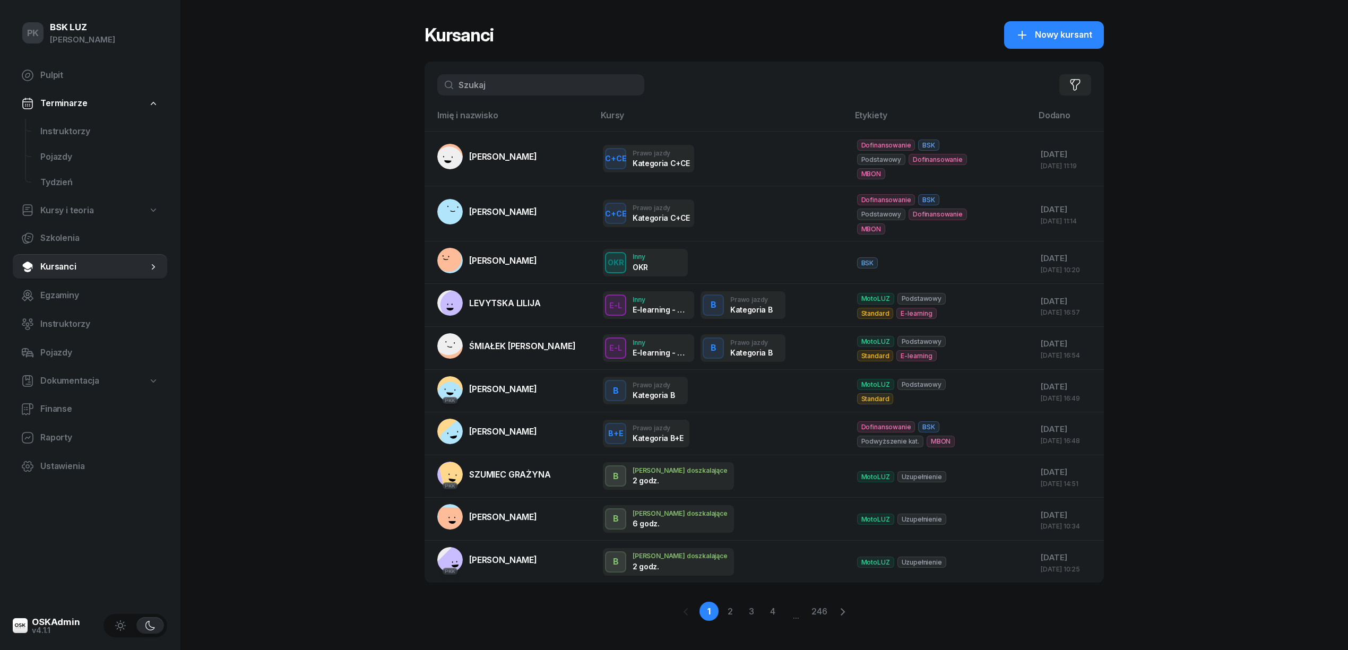 The width and height of the screenshot is (1348, 650). What do you see at coordinates (82, 27) in the screenshot?
I see `div: BSK LUZ` at bounding box center [82, 27].